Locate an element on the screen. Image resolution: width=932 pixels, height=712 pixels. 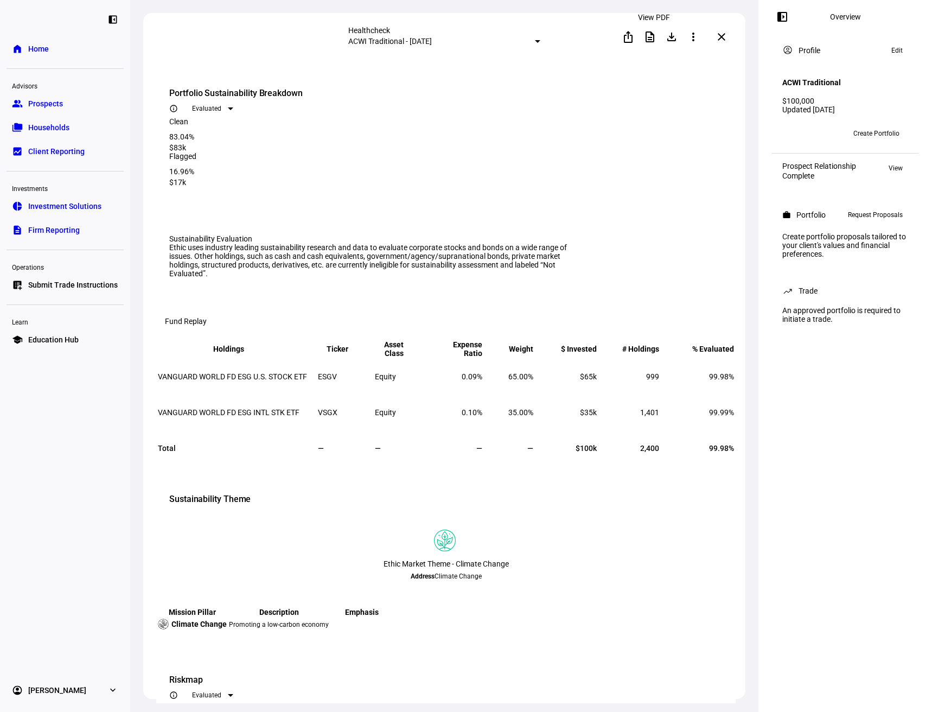
eth-data-table-title: Fund Replay is located at coordinates (185, 321).